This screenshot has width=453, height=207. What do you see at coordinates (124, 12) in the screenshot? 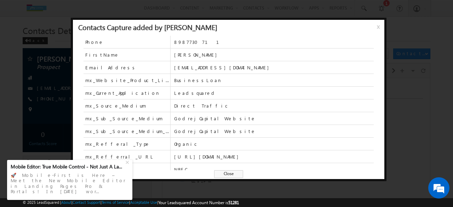
I see `div: Minimize live chat window` at bounding box center [124, 12].